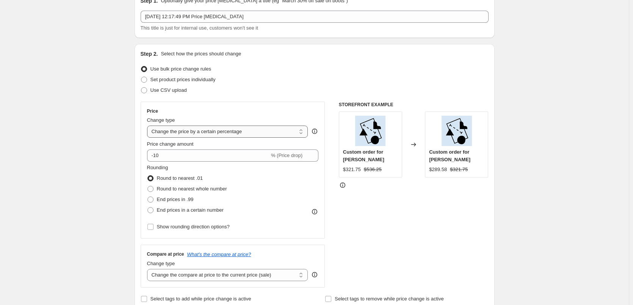 The image size is (633, 305). I want to click on span: Select tags to add while price change is active, so click(201, 298).